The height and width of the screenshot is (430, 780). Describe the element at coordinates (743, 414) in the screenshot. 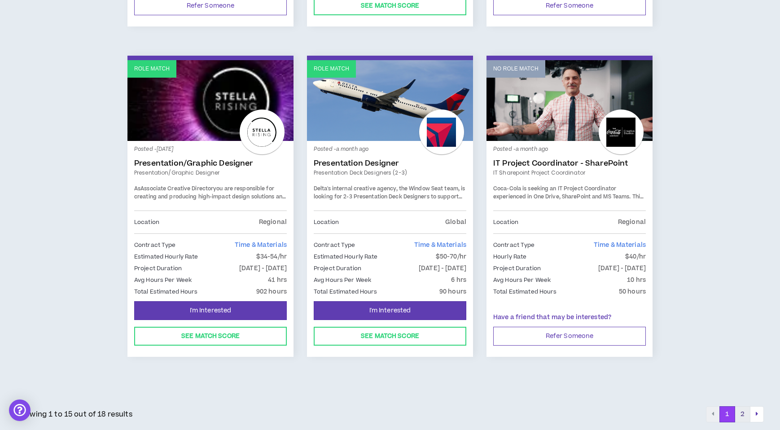

I see `button: 2` at that location.